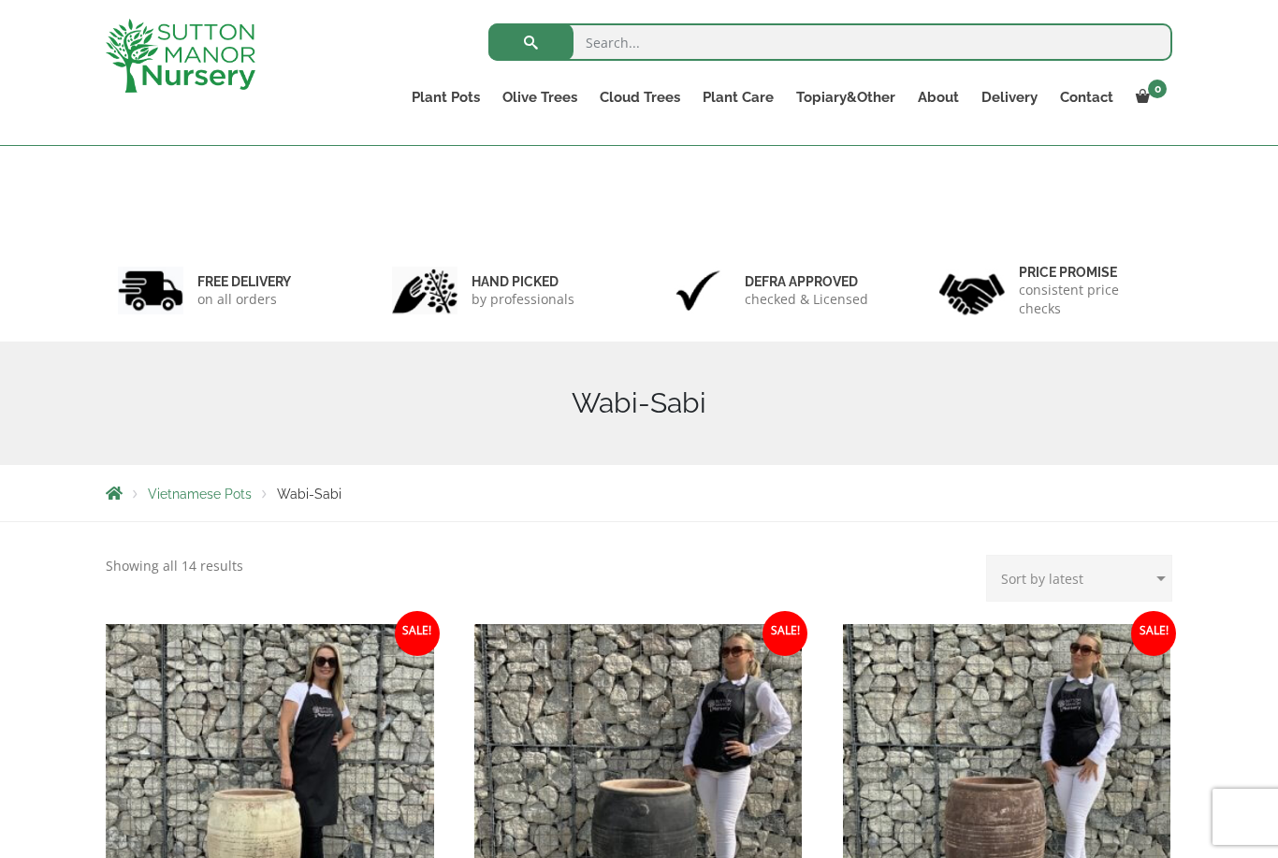  I want to click on a: Olive Trees, so click(540, 97).